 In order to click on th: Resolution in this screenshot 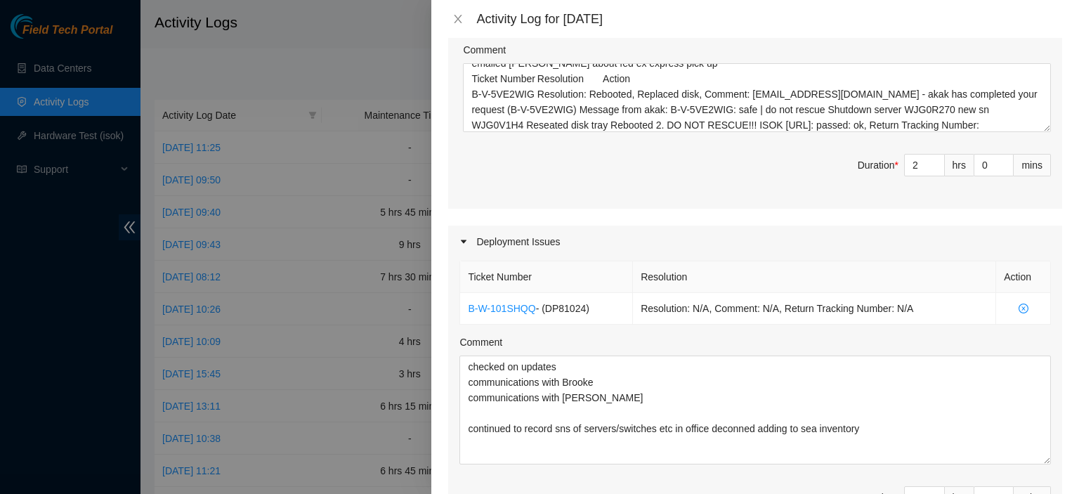, I will do `click(814, 277)`.